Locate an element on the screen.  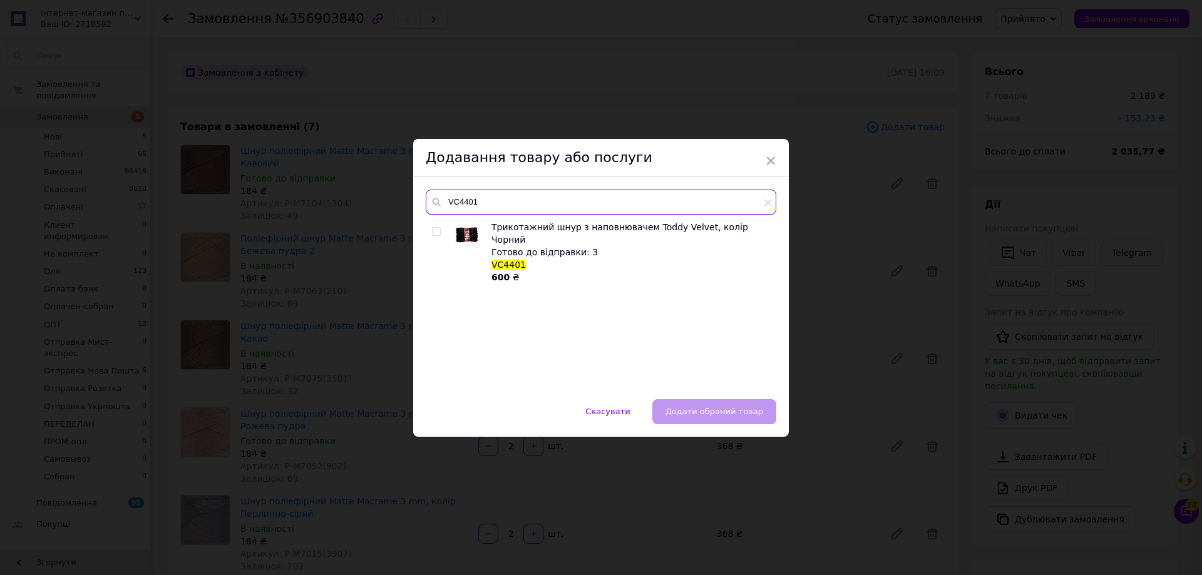
span: Трикотажний шнур з наповнювачем Toddy Velvet, колір Чорний is located at coordinates (620, 233).